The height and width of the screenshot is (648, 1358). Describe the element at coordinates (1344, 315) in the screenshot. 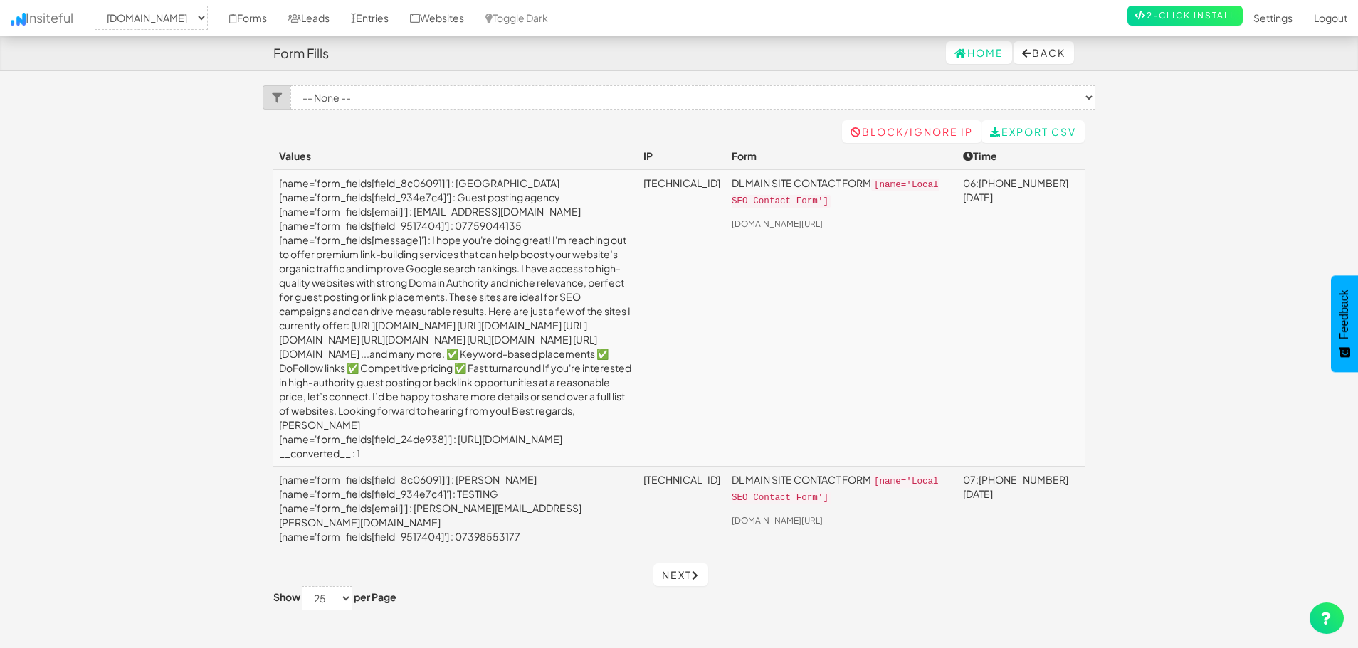

I see `span: Feedback` at that location.